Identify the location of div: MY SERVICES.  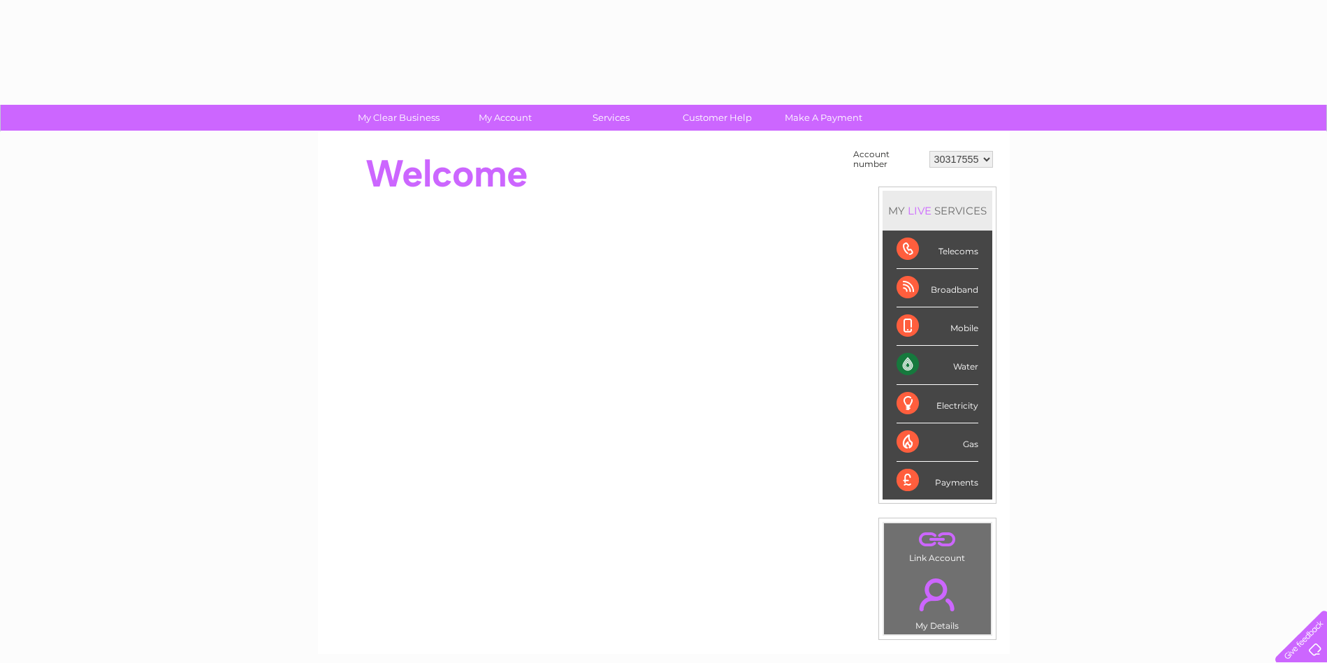
(937, 210).